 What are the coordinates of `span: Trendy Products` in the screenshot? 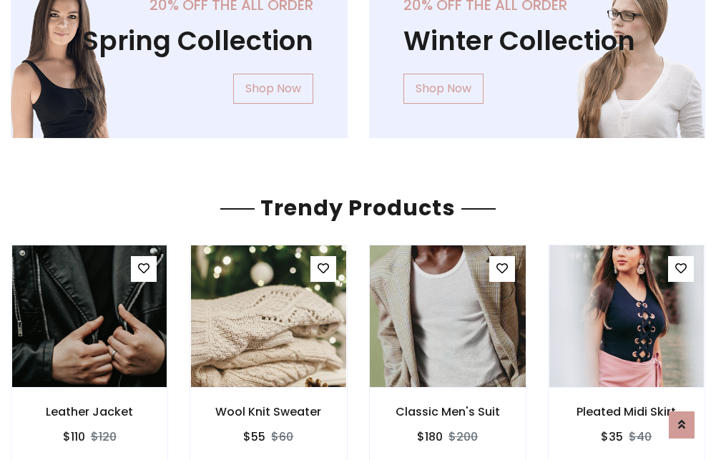 It's located at (358, 207).